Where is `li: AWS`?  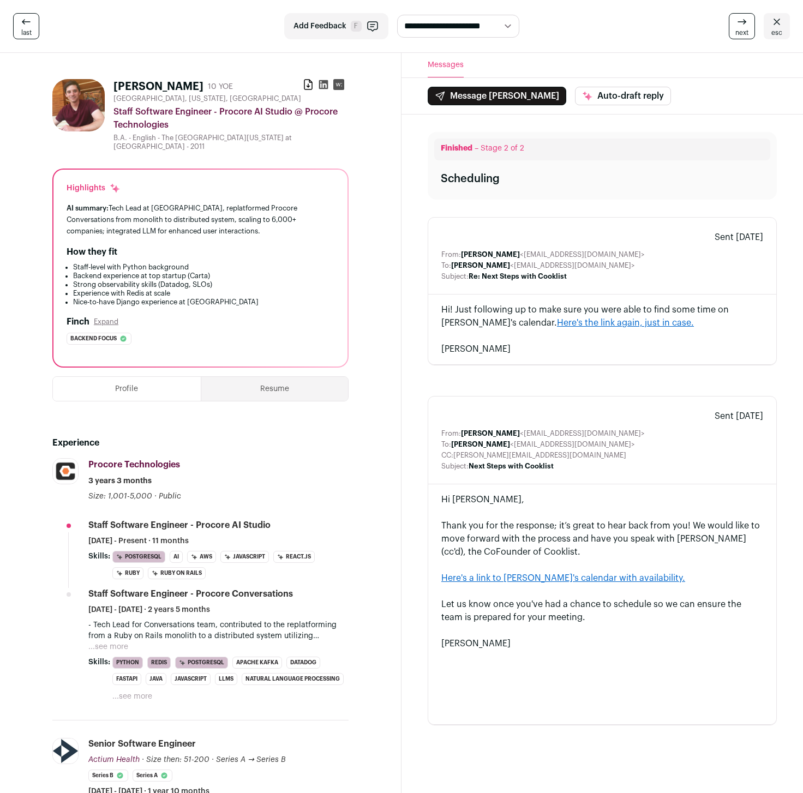 li: AWS is located at coordinates (201, 557).